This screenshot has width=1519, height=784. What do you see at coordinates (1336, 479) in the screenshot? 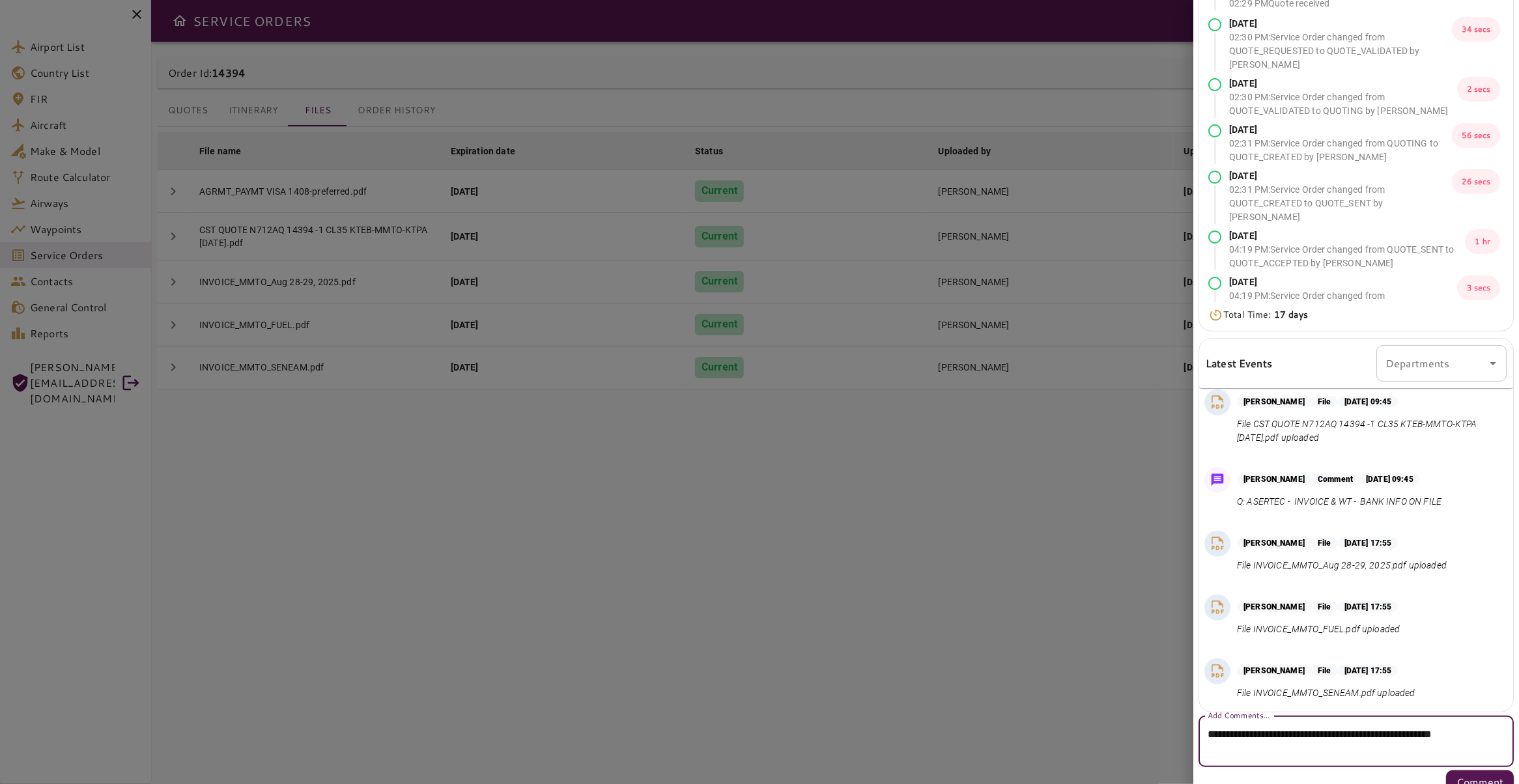
I see `p: Comment` at bounding box center [1336, 479].